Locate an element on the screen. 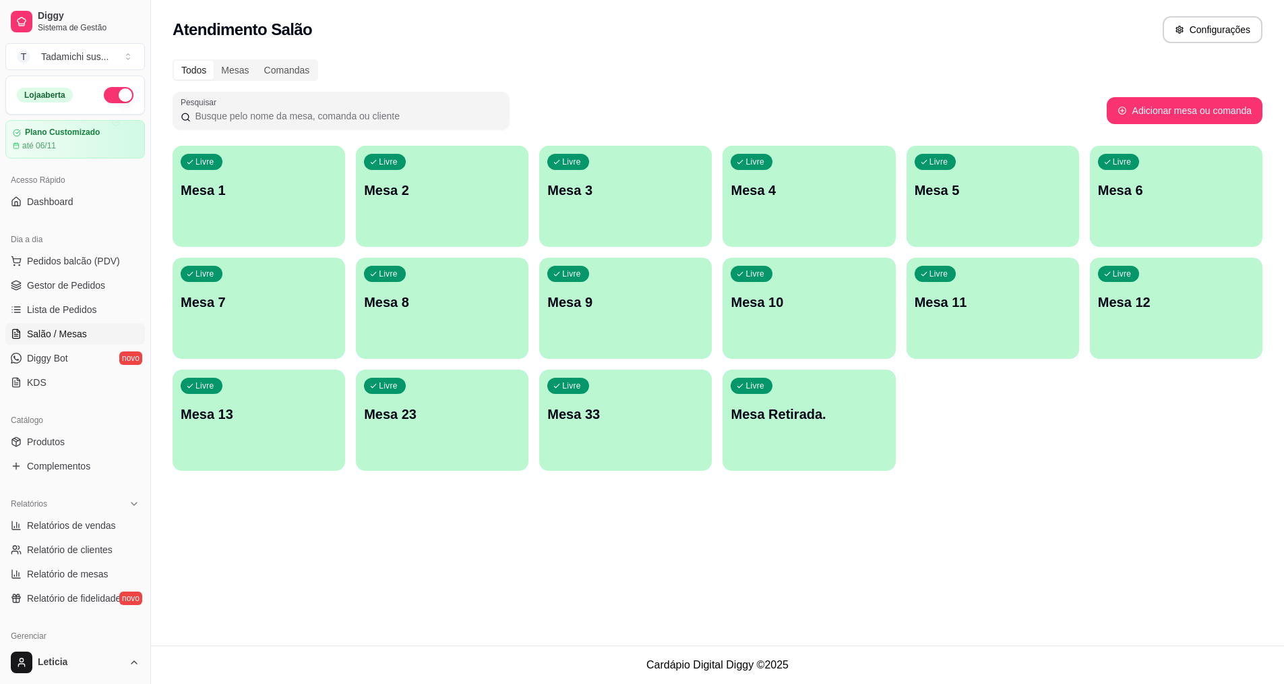  div: Dia a dia is located at coordinates (75, 239).